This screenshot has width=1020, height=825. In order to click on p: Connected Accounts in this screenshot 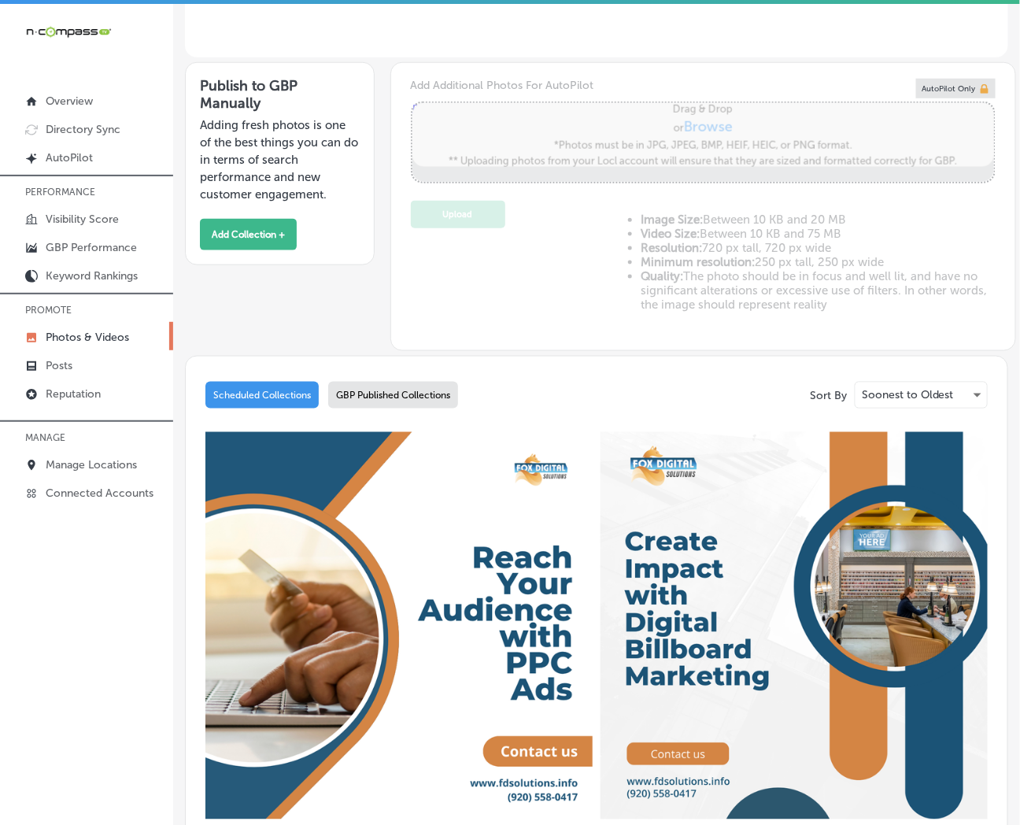, I will do `click(99, 493)`.